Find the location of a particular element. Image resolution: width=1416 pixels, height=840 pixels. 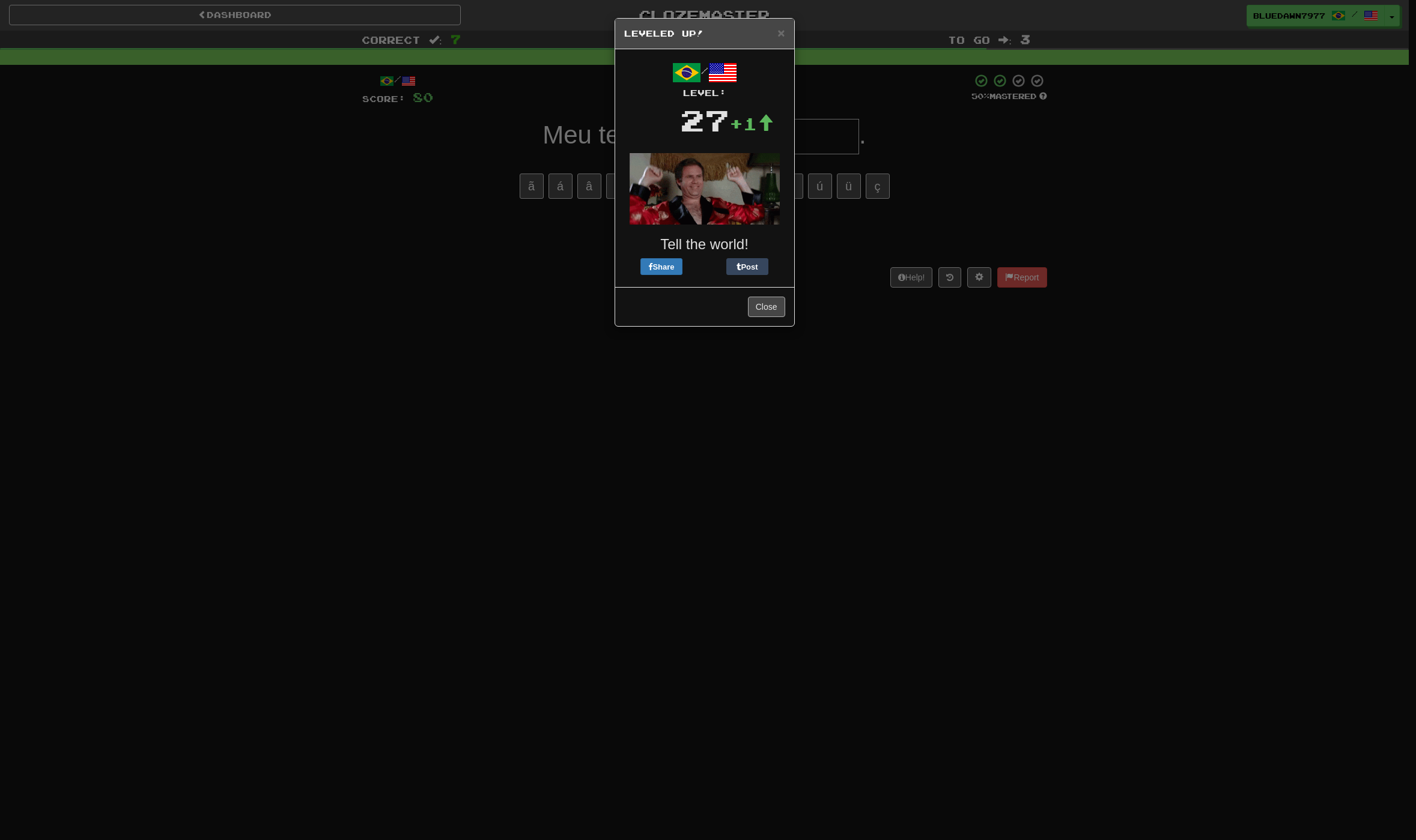

button: Share is located at coordinates (661, 267).